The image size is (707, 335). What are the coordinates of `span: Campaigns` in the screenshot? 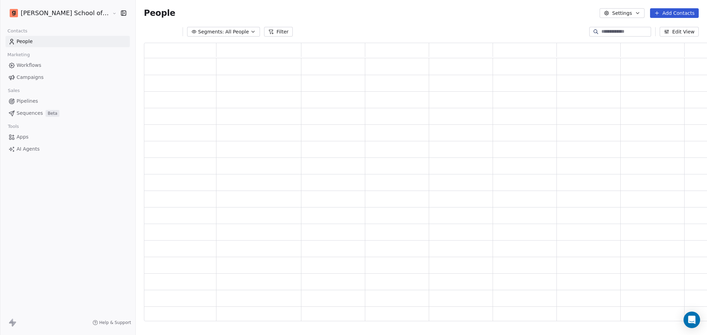 It's located at (30, 77).